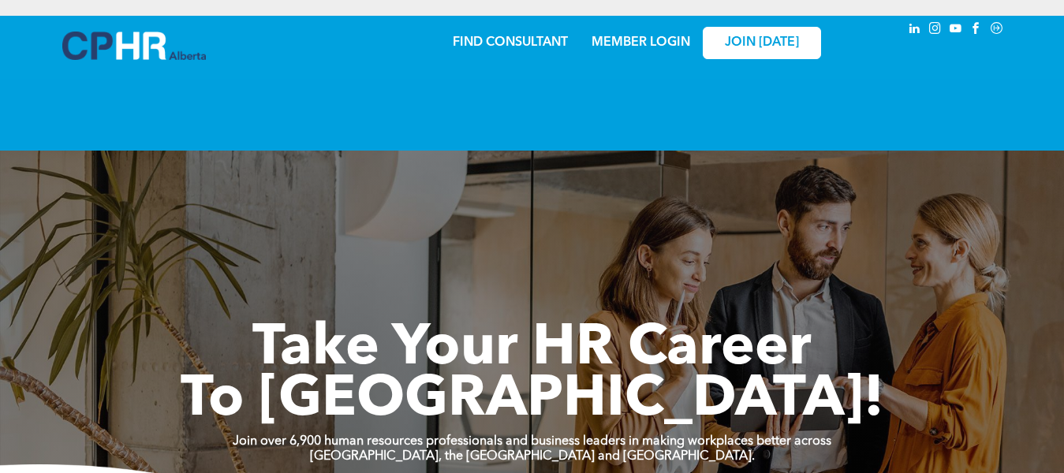 Image resolution: width=1064 pixels, height=473 pixels. What do you see at coordinates (641, 43) in the screenshot?
I see `a: MEMBER LOGIN` at bounding box center [641, 43].